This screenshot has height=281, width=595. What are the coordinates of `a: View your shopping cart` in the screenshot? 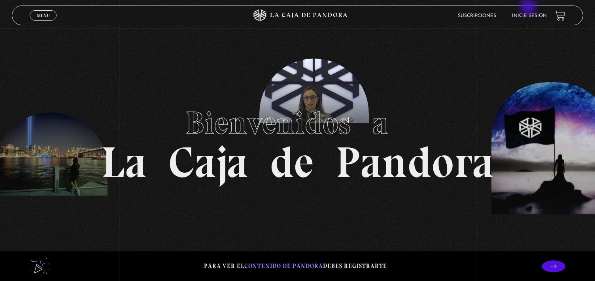 It's located at (560, 15).